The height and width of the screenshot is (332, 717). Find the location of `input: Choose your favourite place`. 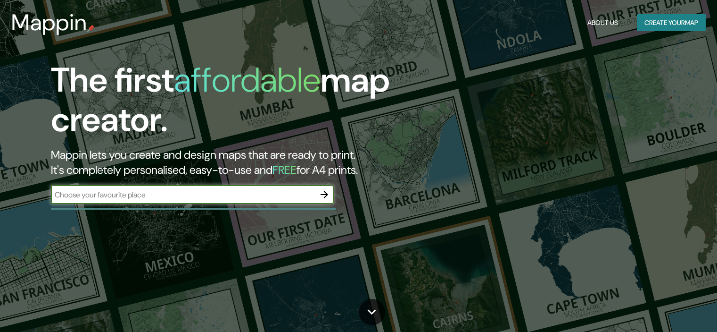

input: Choose your favourite place is located at coordinates (183, 194).